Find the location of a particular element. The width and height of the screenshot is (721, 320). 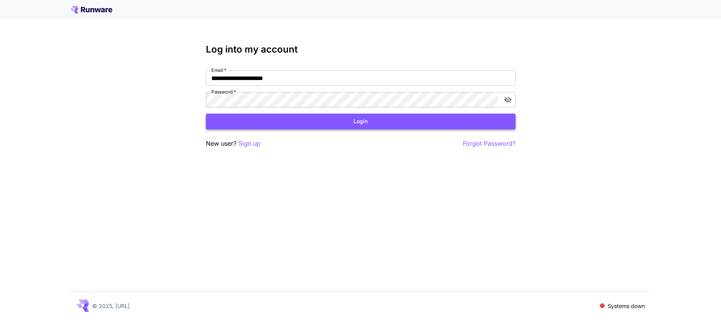

p: New user? is located at coordinates (233, 144).